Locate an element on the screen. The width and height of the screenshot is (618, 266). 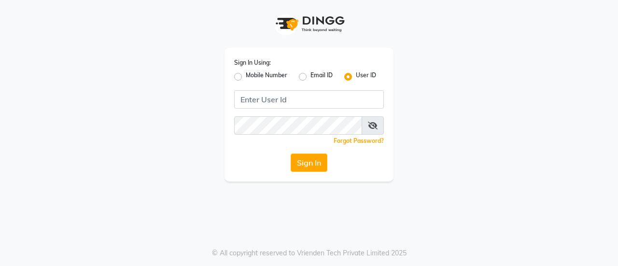
label: Mobile Number is located at coordinates (266, 77).